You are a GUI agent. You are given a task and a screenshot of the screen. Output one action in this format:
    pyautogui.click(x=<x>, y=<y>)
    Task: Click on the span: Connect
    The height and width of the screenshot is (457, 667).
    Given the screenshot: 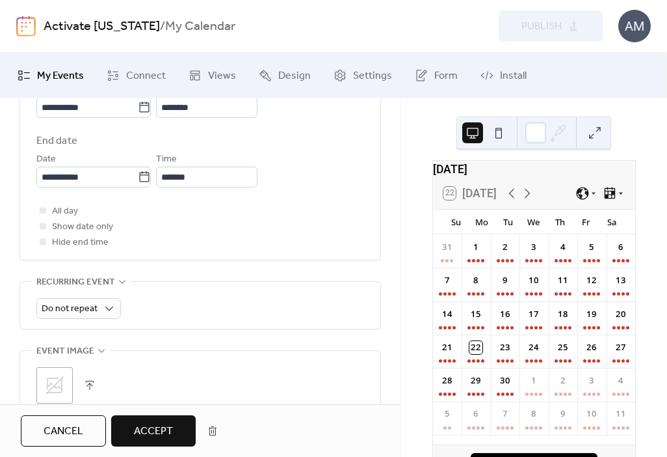 What is the action you would take?
    pyautogui.click(x=146, y=76)
    